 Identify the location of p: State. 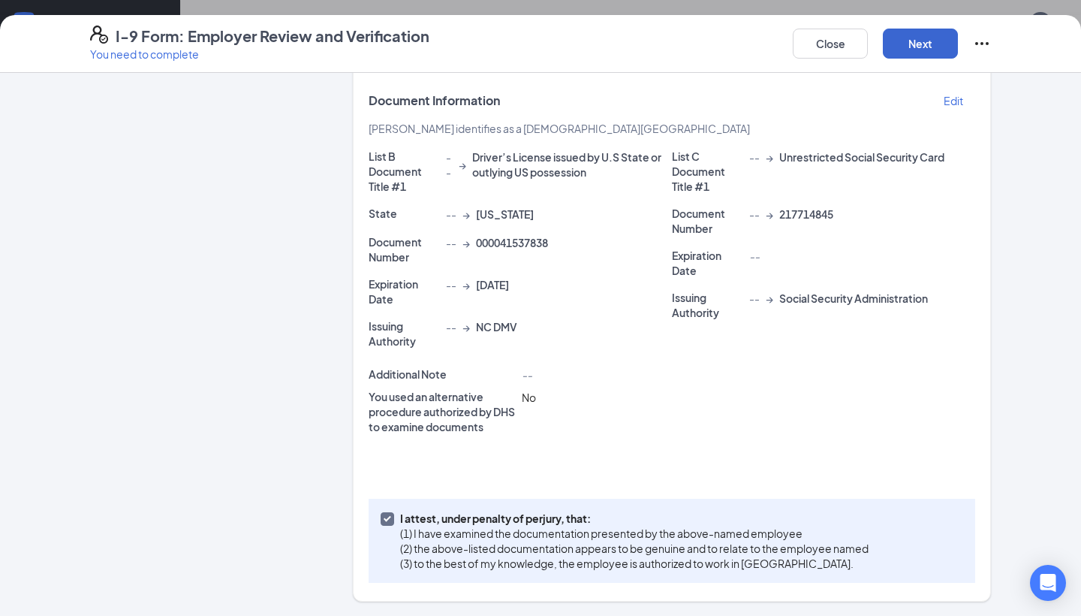
(404, 213).